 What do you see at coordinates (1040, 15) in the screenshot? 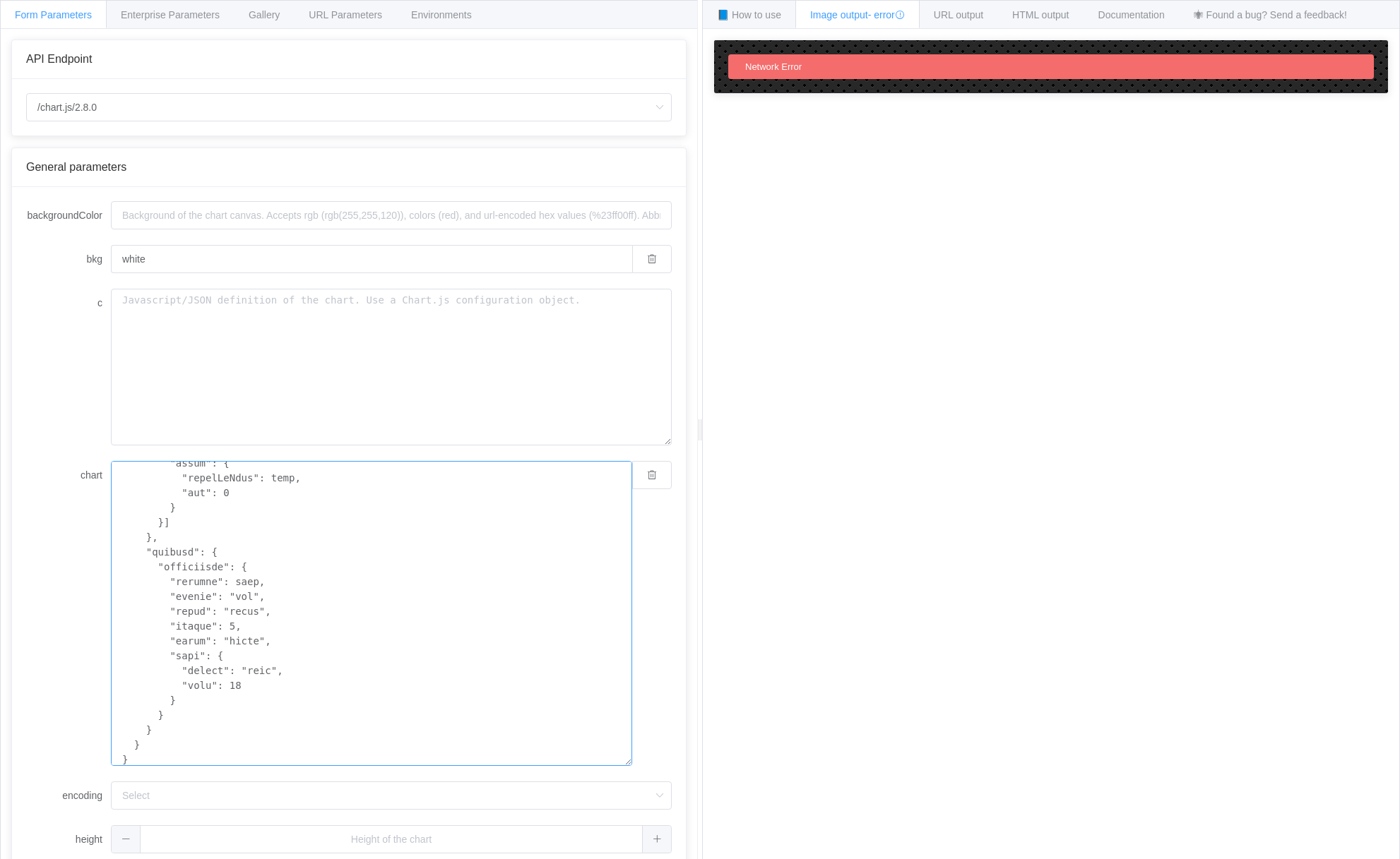
I see `span: HTML output` at bounding box center [1040, 15].